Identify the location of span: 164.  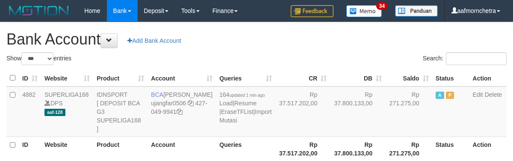
(242, 94).